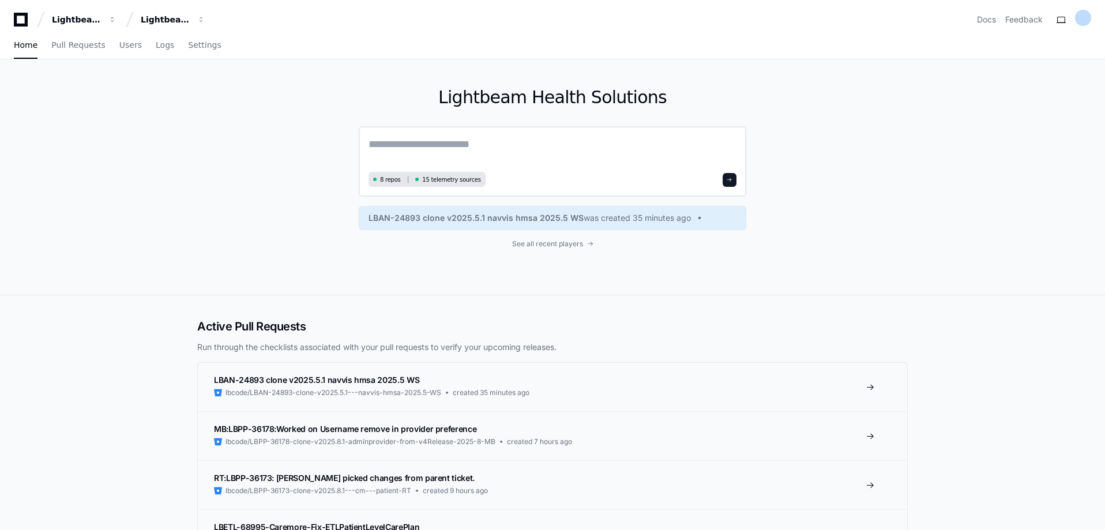 This screenshot has width=1105, height=530. Describe the element at coordinates (318, 491) in the screenshot. I see `span: lbcode/LBPP-36173-clone-v2025.8.1---cm---patient-RT` at that location.